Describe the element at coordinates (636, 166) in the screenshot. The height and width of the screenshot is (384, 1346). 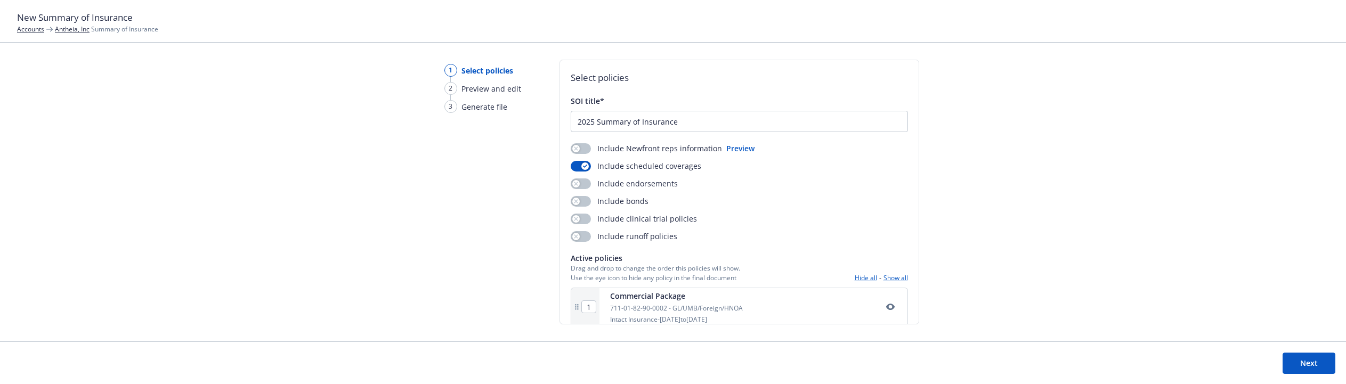
I see `div: Include scheduled coverages` at that location.